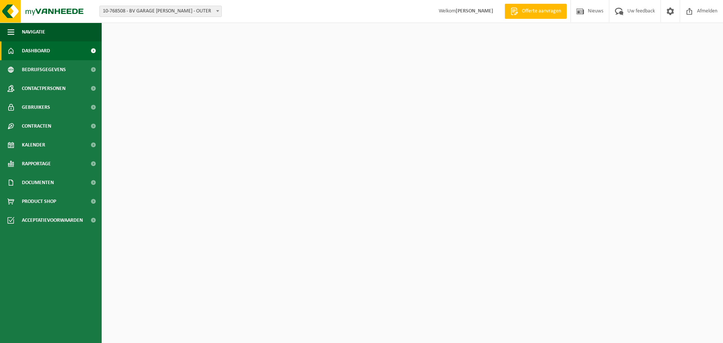 Image resolution: width=723 pixels, height=343 pixels. Describe the element at coordinates (36, 51) in the screenshot. I see `span: Dashboard` at that location.